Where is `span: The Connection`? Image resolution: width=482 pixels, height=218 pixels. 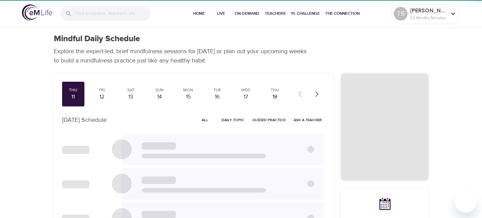
span: The Connection is located at coordinates (342, 13).